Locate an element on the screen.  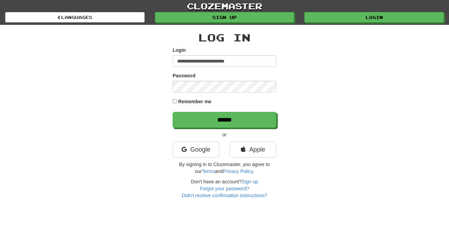
div: Don't have an account? is located at coordinates (224, 189).